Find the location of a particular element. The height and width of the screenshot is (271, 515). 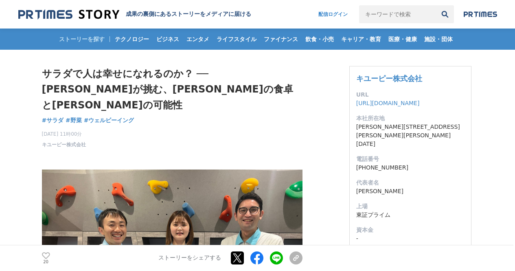

a: prtimes is located at coordinates (480, 14).